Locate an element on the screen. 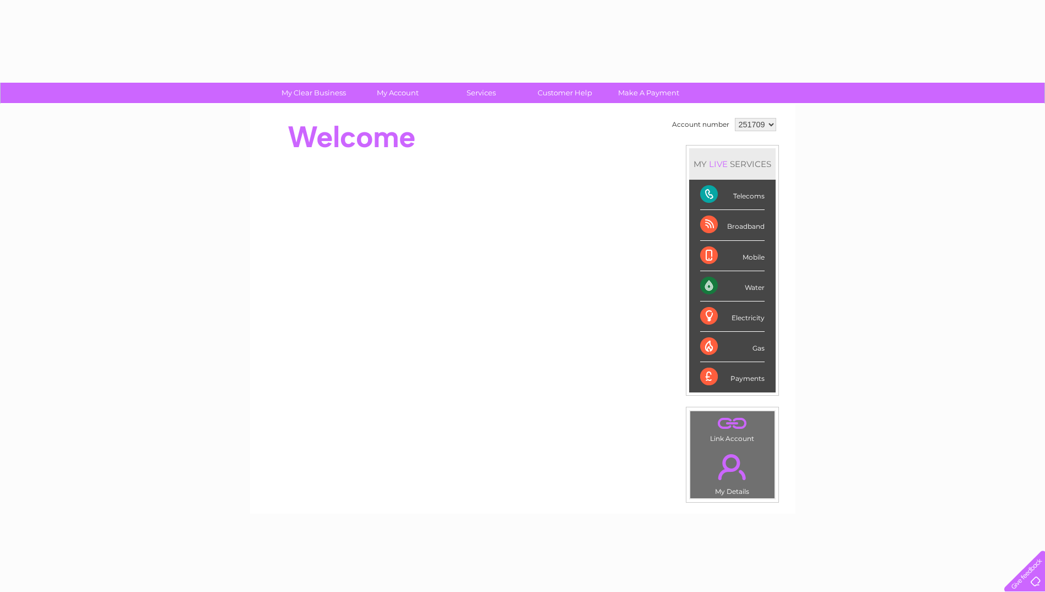 Image resolution: width=1045 pixels, height=592 pixels. td: Account number is located at coordinates (701, 125).